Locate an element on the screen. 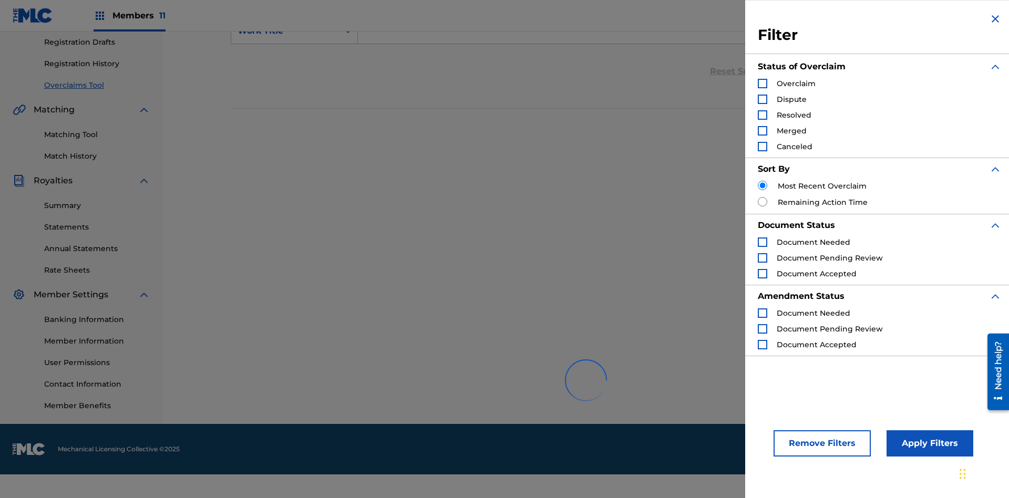 The image size is (1009, 498). span: Dispute is located at coordinates (791, 99).